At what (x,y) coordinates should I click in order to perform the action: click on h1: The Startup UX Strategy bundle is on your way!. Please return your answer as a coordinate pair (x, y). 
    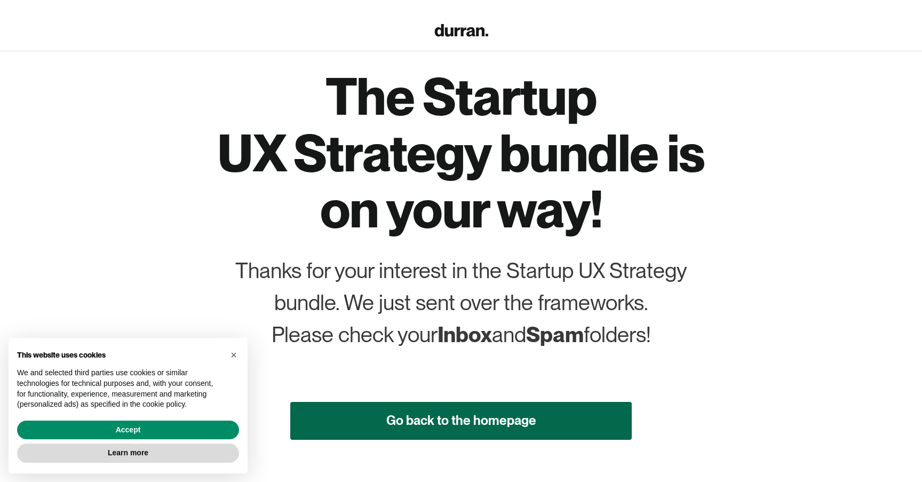
    Looking at the image, I should click on (461, 153).